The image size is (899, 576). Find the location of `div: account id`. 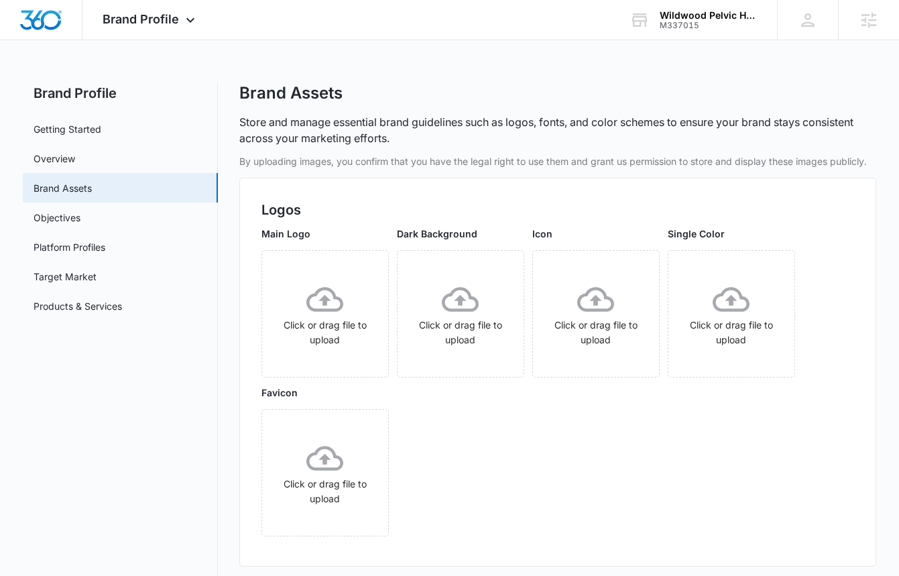

div: account id is located at coordinates (709, 25).